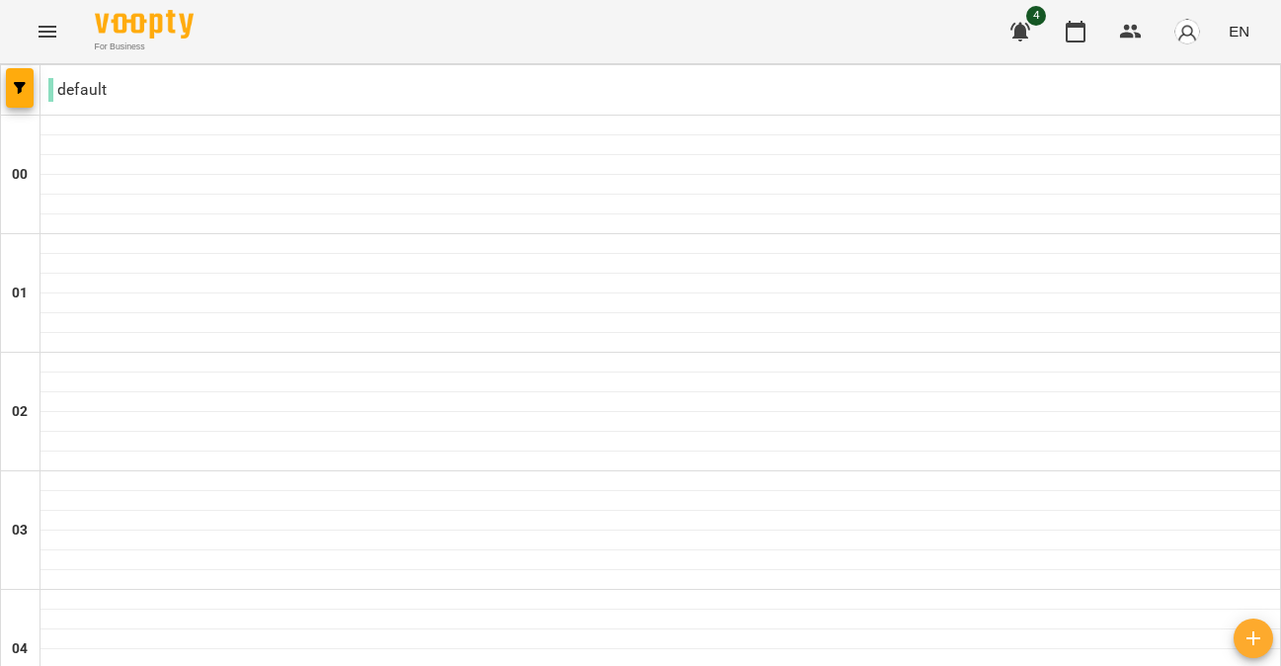 This screenshot has width=1281, height=666. I want to click on h6: 03, so click(20, 530).